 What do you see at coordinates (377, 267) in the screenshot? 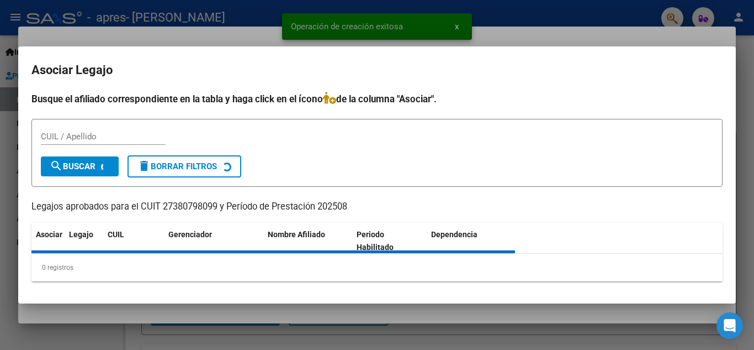
I see `div: 0 registros` at bounding box center [377, 267].